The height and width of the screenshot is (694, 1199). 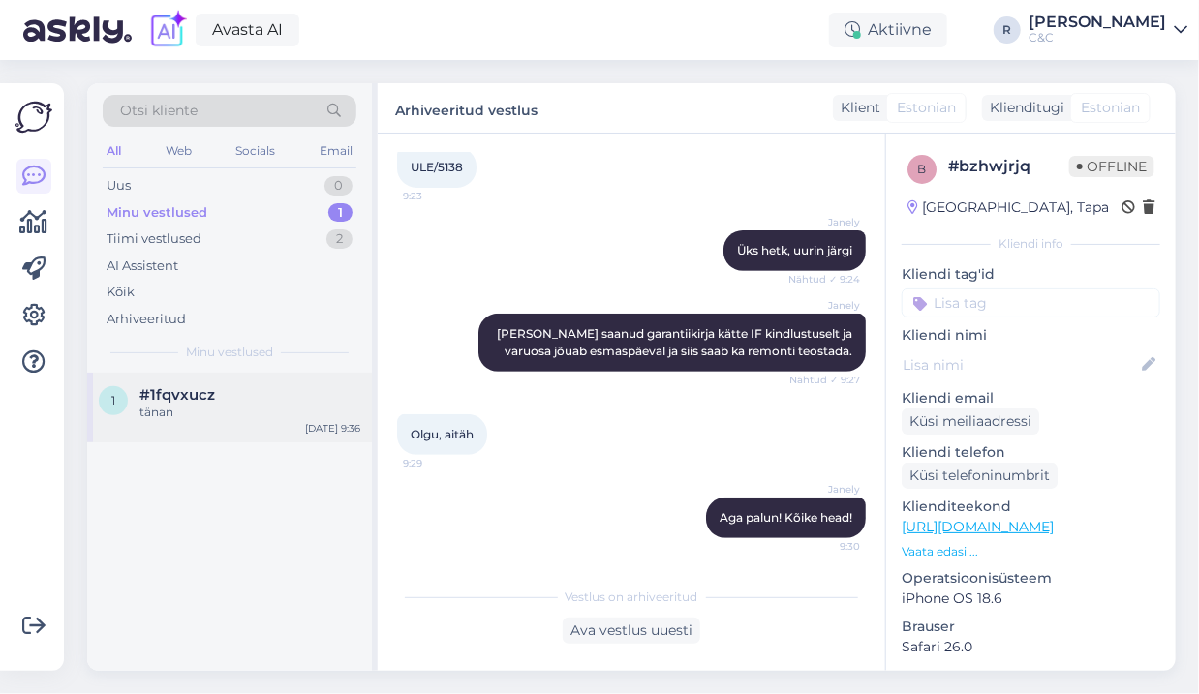 What do you see at coordinates (1030, 598) in the screenshot?
I see `p: iPhone OS 18.6` at bounding box center [1030, 598].